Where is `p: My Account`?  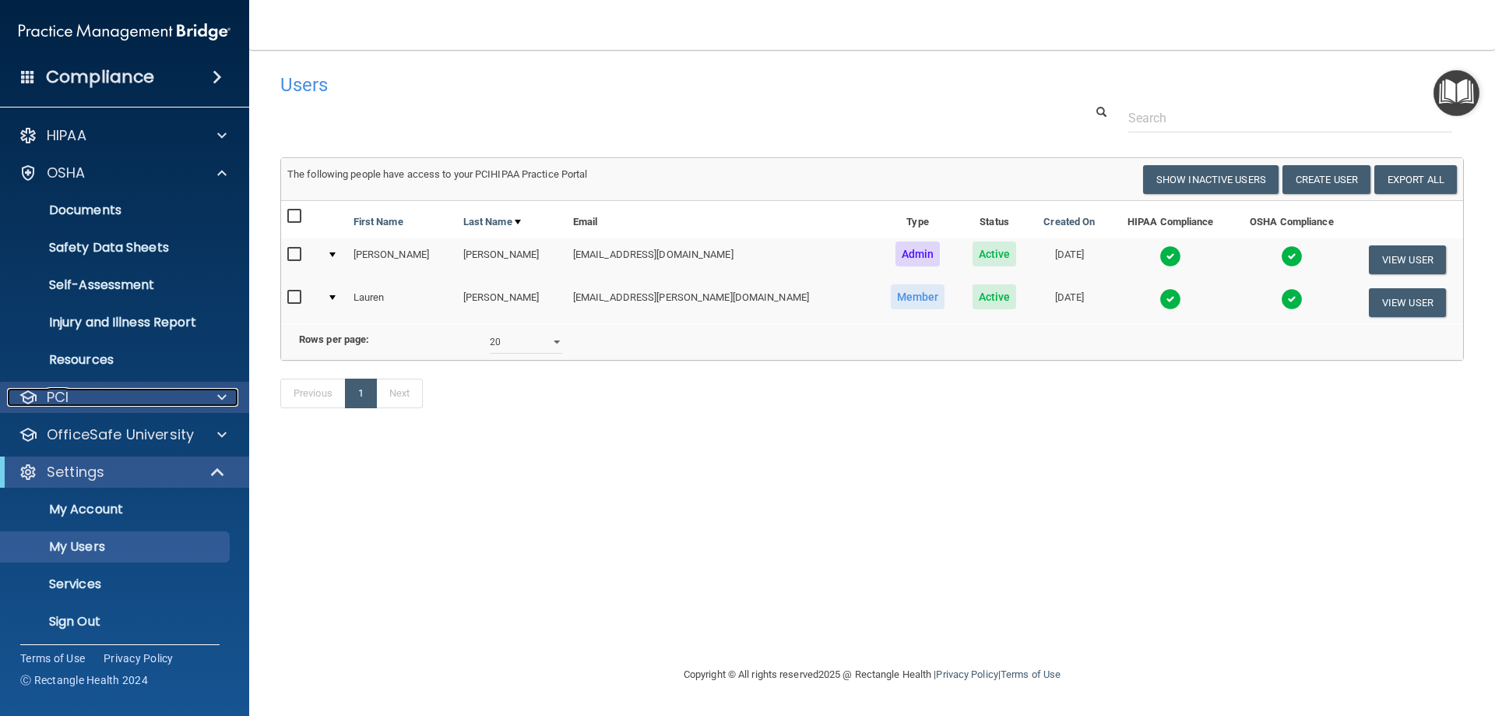
p: My Account is located at coordinates (116, 509).